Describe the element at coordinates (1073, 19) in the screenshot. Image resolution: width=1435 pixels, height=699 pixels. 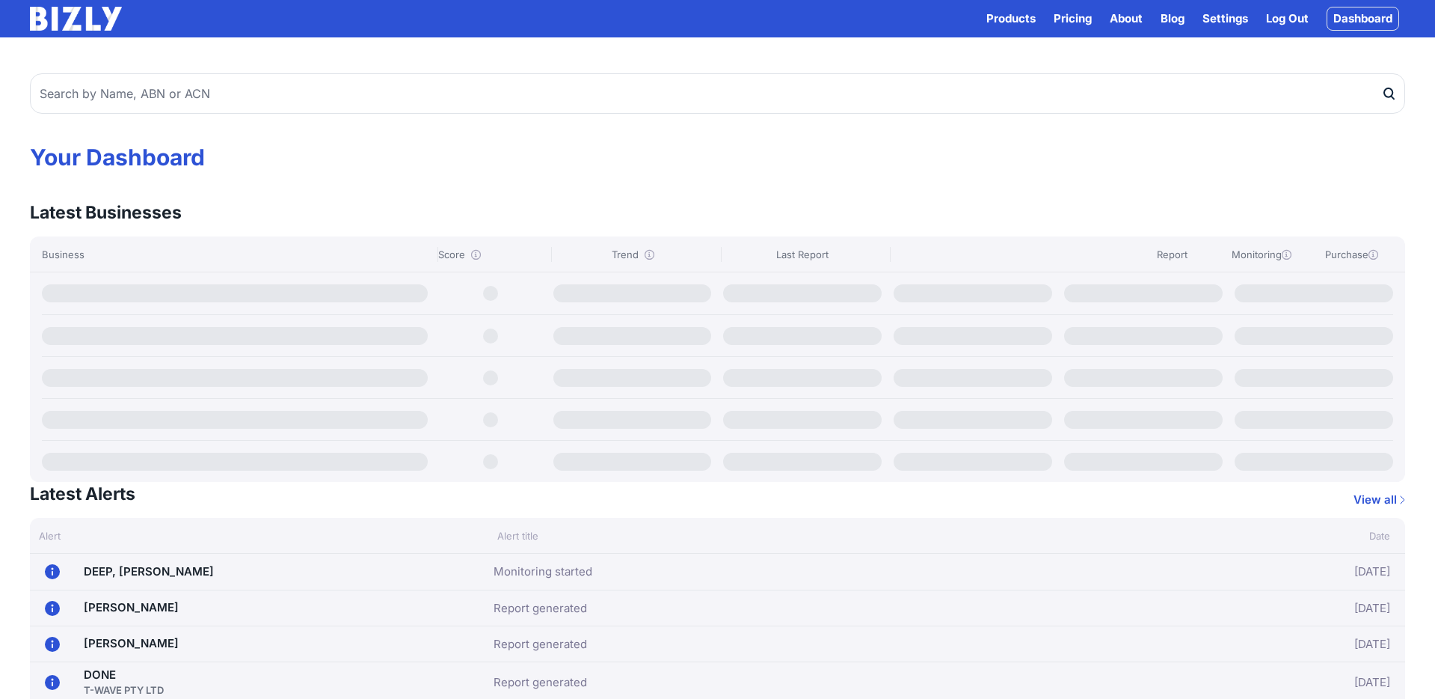
I see `a: Pricing` at that location.